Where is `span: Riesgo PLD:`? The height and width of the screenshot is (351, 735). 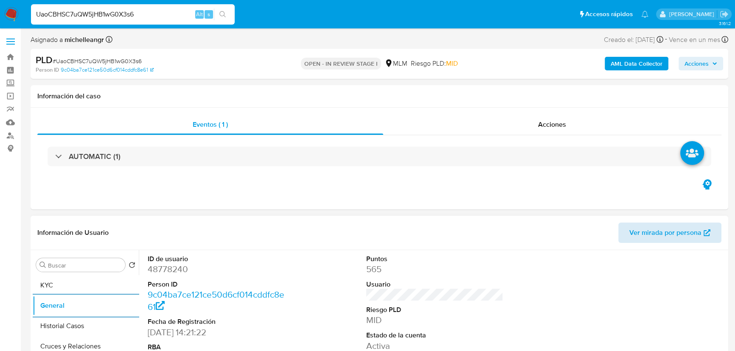 span: Riesgo PLD: is located at coordinates (434, 64).